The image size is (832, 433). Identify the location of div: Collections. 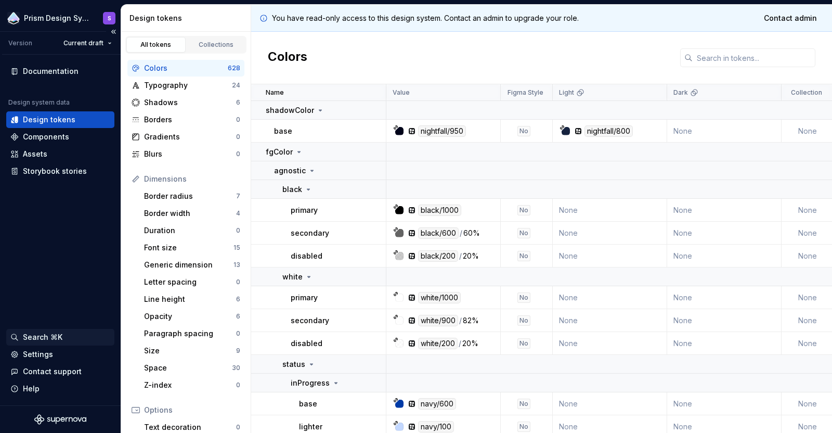
(216, 45).